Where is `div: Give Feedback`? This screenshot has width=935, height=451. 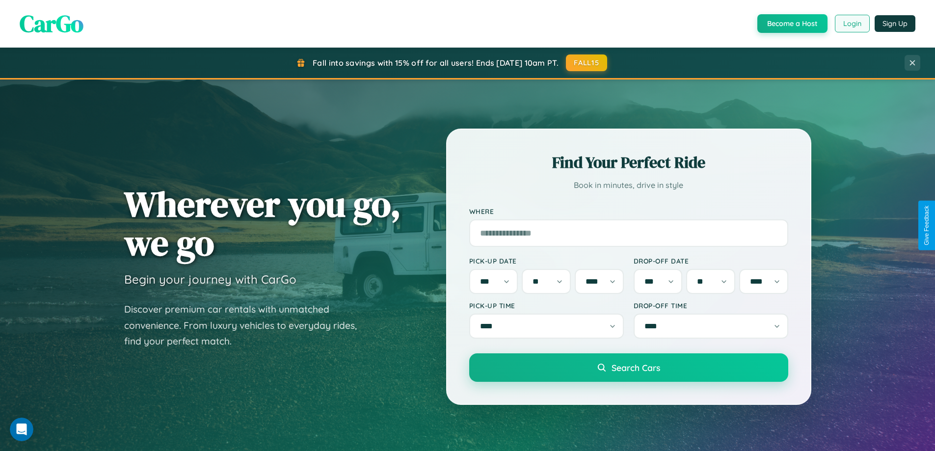
div: Give Feedback is located at coordinates (926, 225).